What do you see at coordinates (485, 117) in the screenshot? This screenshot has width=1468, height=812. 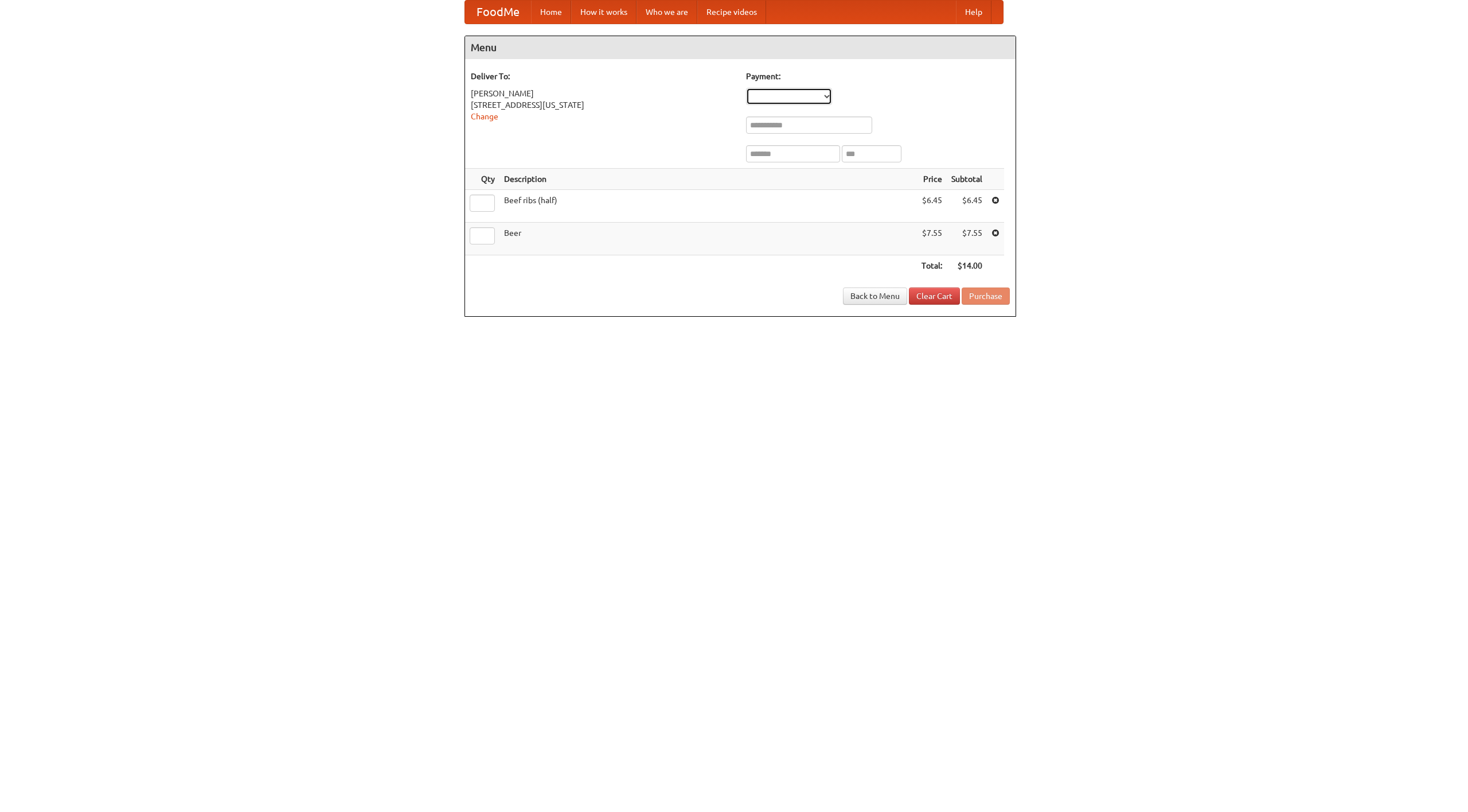 I see `a: Change` at bounding box center [485, 117].